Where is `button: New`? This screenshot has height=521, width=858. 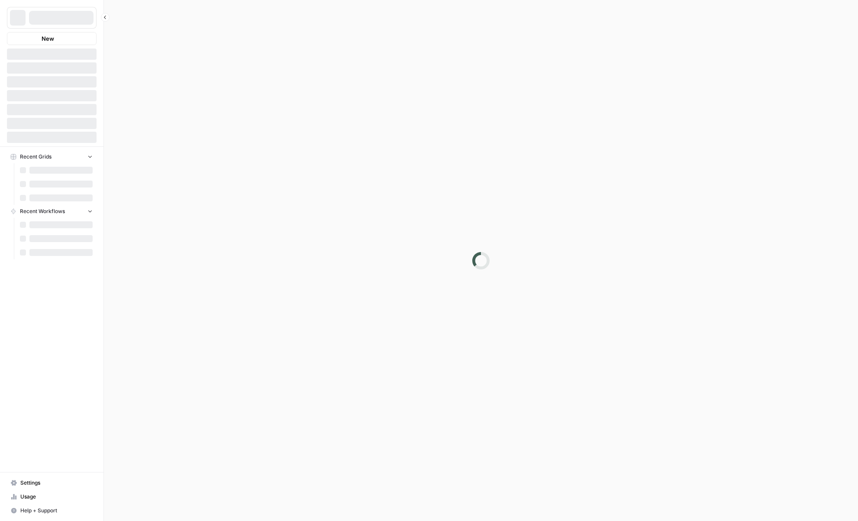 button: New is located at coordinates (52, 39).